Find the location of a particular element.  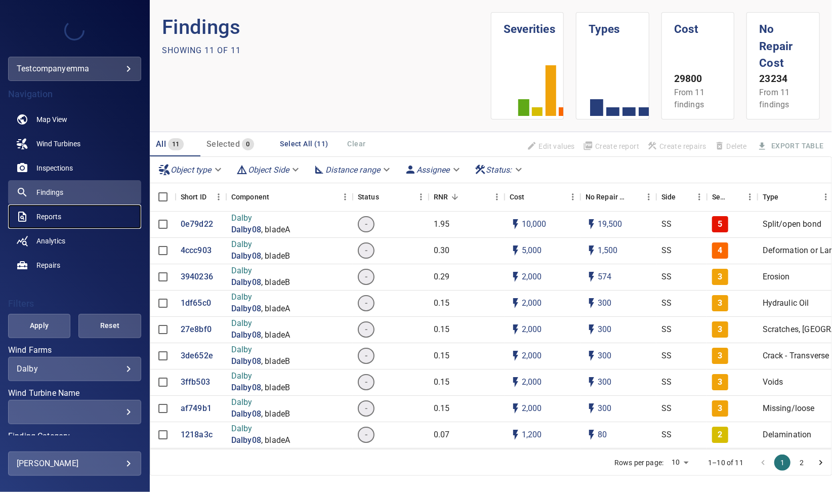

p: 1df65c0 is located at coordinates (196, 303).